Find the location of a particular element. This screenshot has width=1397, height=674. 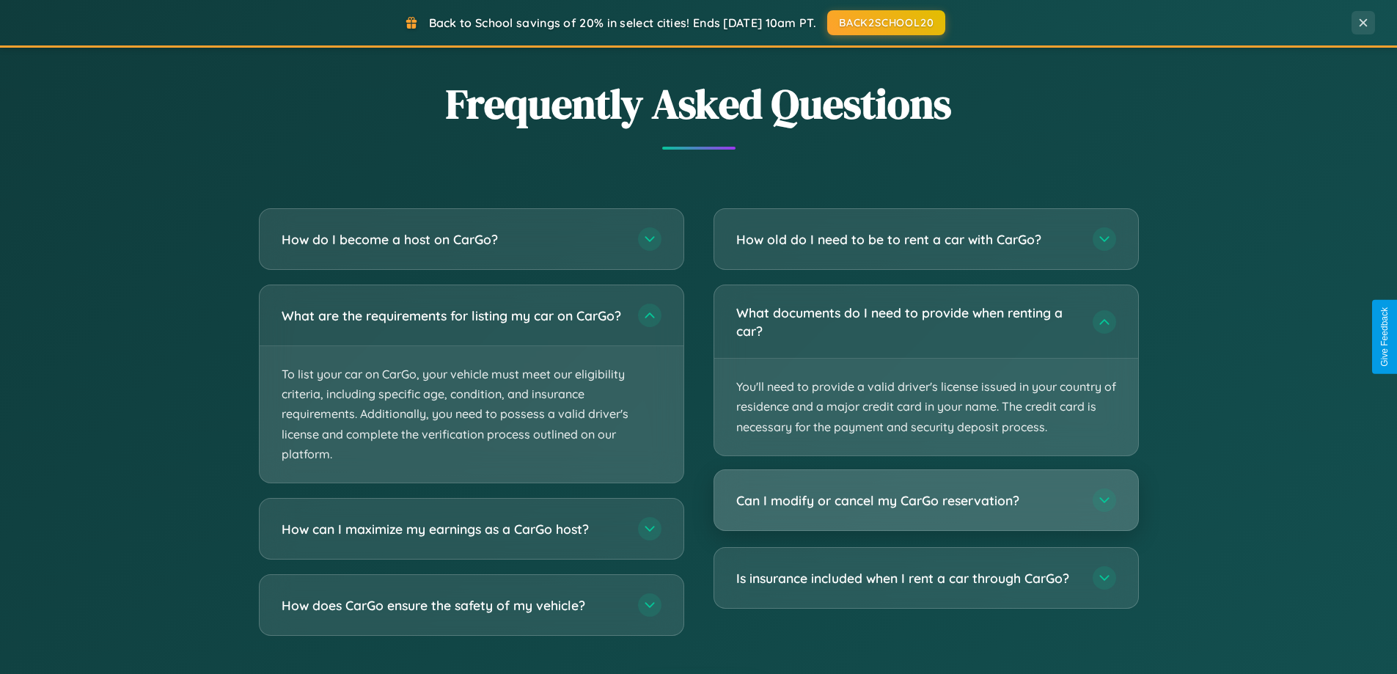

h3: How old do I need to be to rent a car with CarGo? is located at coordinates (907, 239).